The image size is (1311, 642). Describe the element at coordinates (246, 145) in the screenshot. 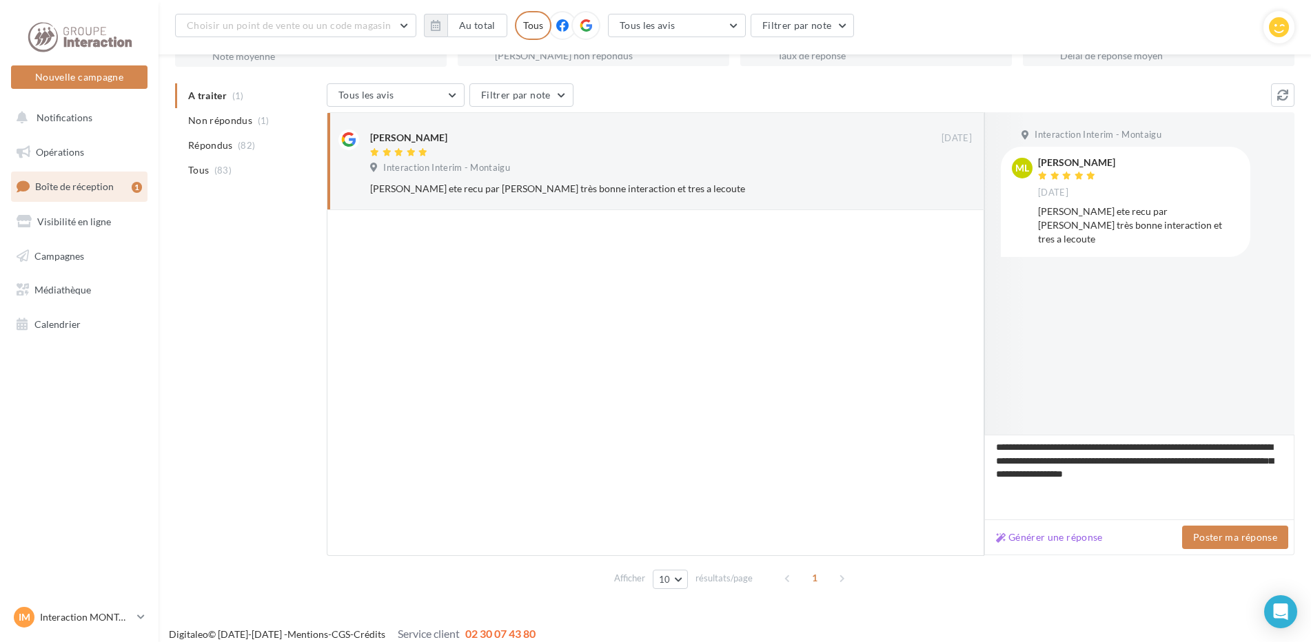

I see `span: (82)` at that location.